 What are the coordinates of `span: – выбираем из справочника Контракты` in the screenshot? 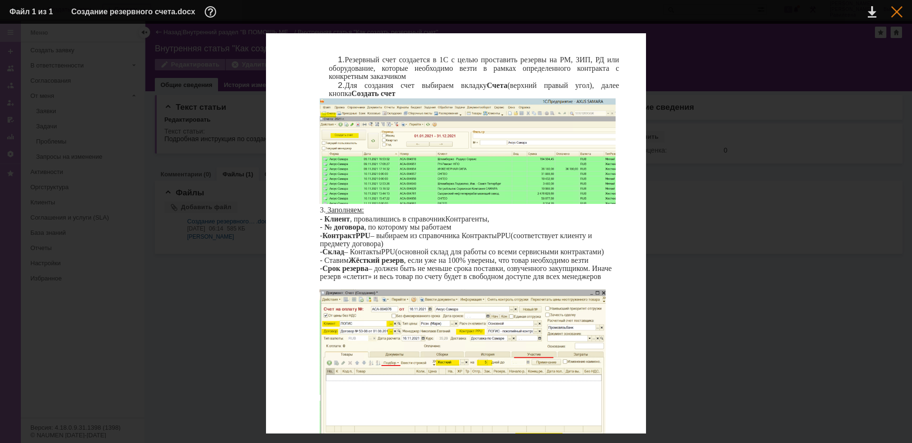 It's located at (434, 235).